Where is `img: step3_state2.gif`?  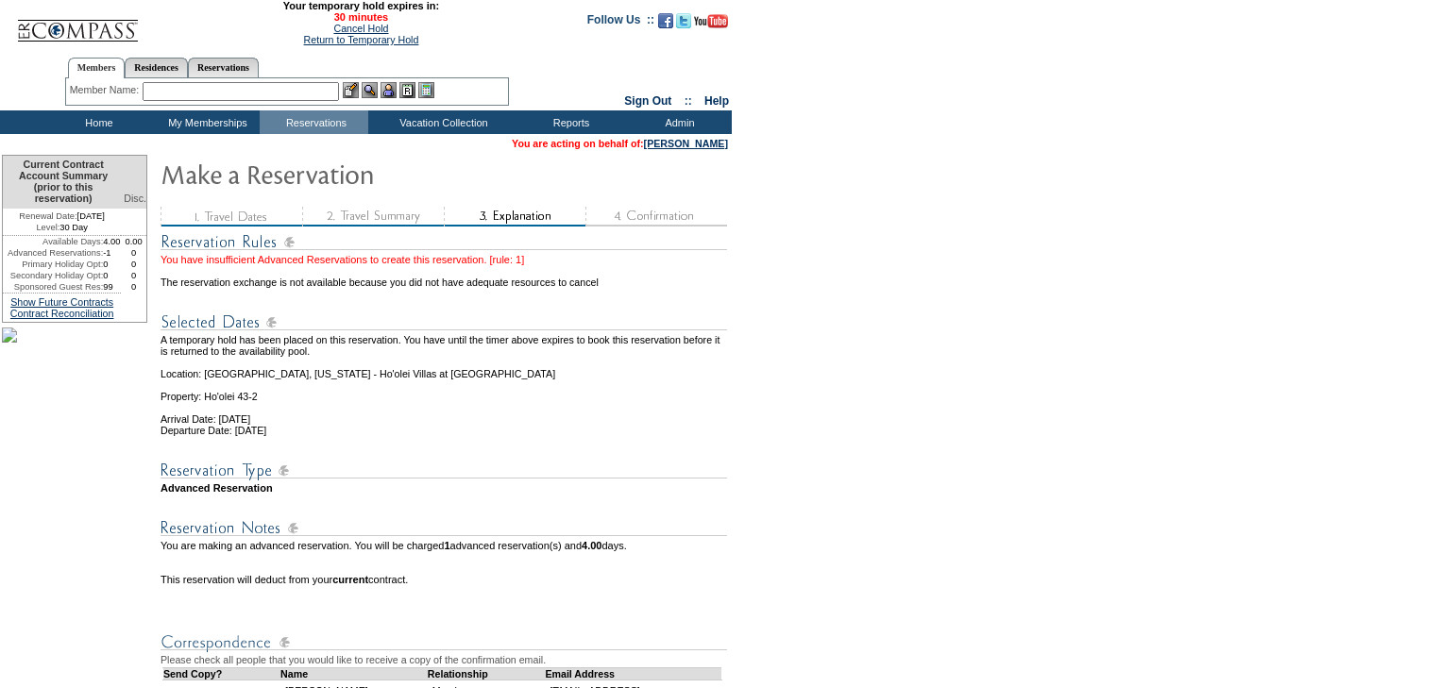
img: step3_state2.gif is located at coordinates (515, 216).